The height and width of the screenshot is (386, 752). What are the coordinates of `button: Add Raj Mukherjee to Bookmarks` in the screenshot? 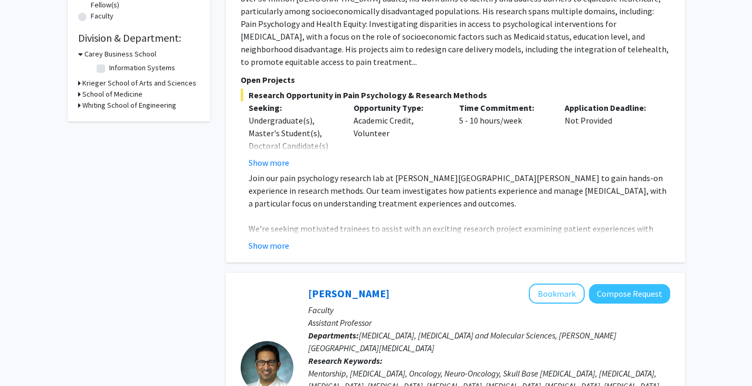 It's located at (557, 293).